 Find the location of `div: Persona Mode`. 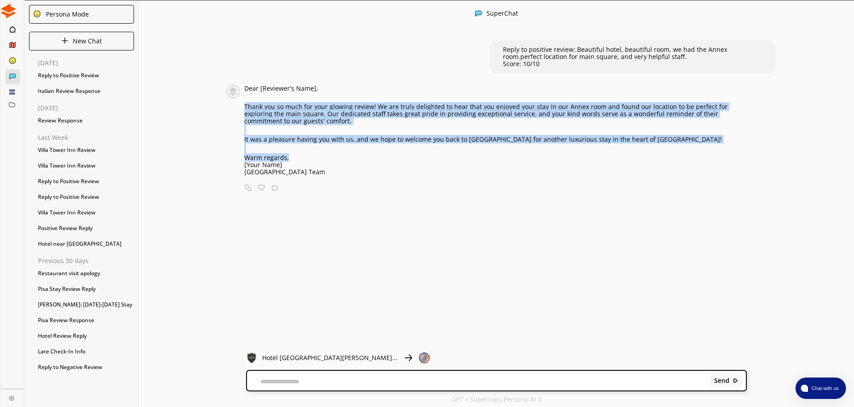

div: Persona Mode is located at coordinates (66, 14).